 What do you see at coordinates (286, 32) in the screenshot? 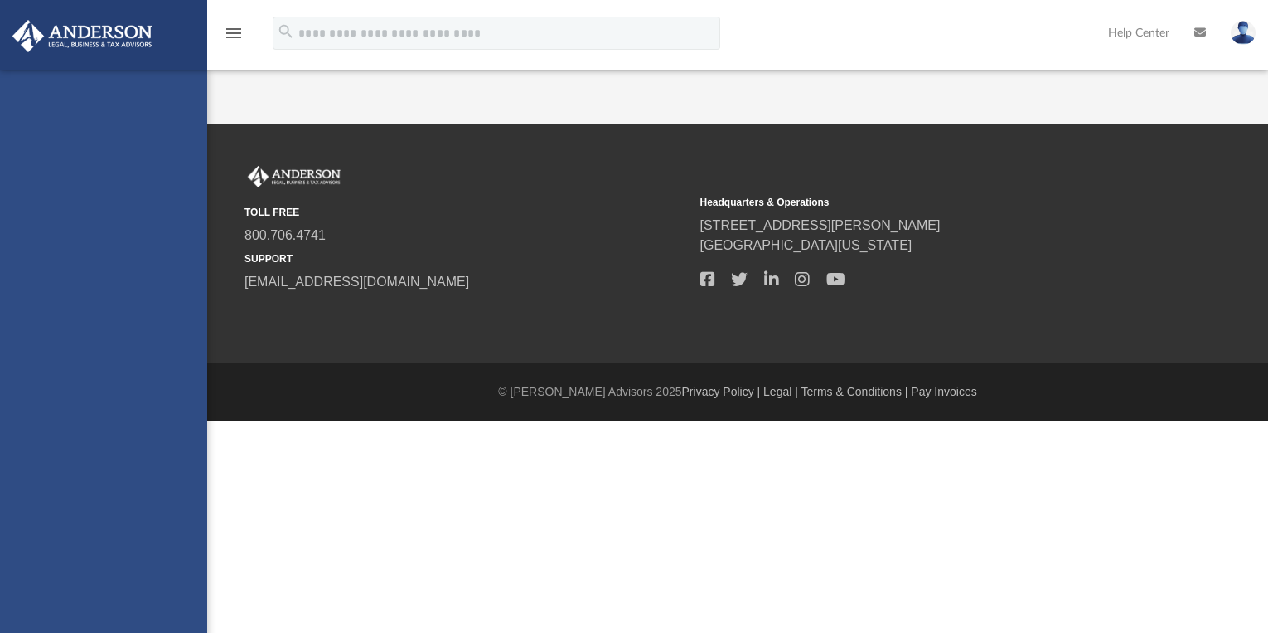
I see `i: search` at bounding box center [286, 32].